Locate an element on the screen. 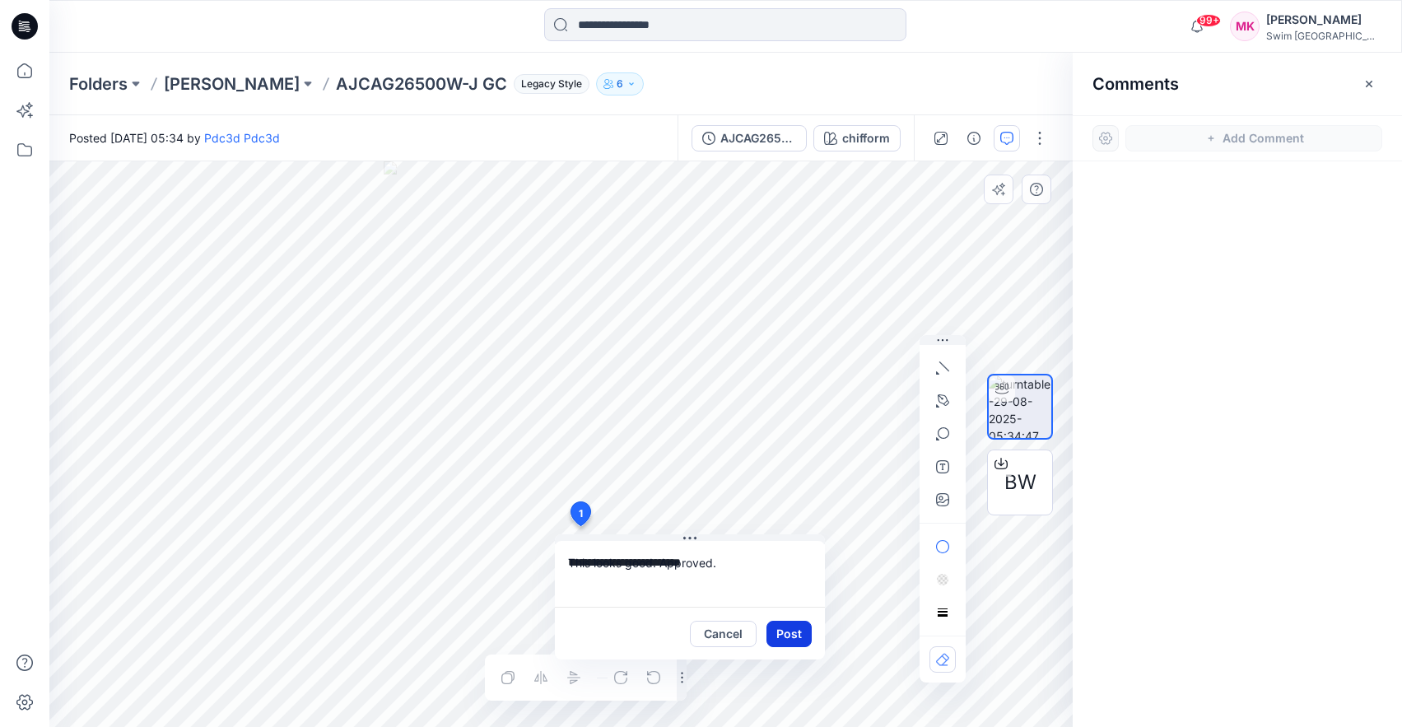 This screenshot has height=727, width=1402. button: 6 is located at coordinates (620, 84).